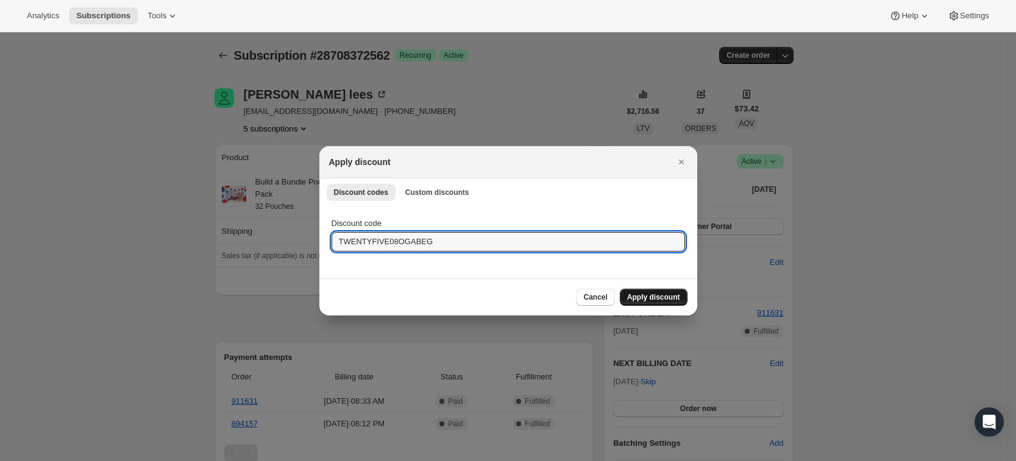 The height and width of the screenshot is (461, 1016). Describe the element at coordinates (43, 16) in the screenshot. I see `span: Analytics` at that location.